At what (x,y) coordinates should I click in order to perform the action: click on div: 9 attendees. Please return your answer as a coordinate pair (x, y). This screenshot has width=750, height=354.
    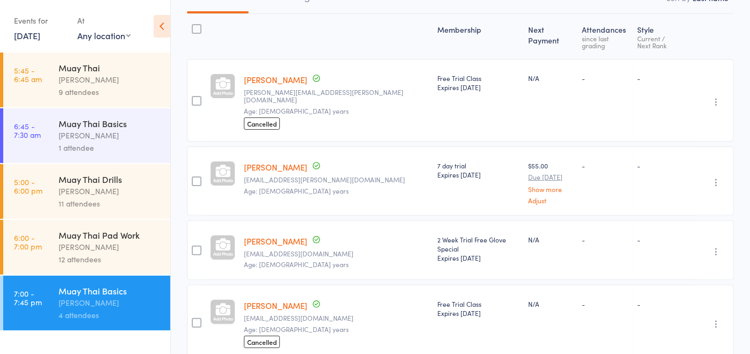
    Looking at the image, I should click on (110, 92).